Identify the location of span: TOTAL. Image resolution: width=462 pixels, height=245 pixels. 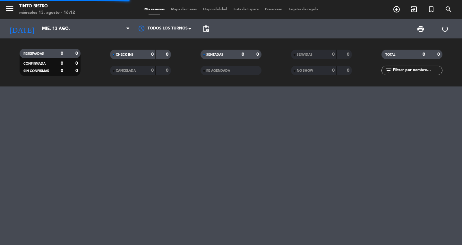
(390, 55).